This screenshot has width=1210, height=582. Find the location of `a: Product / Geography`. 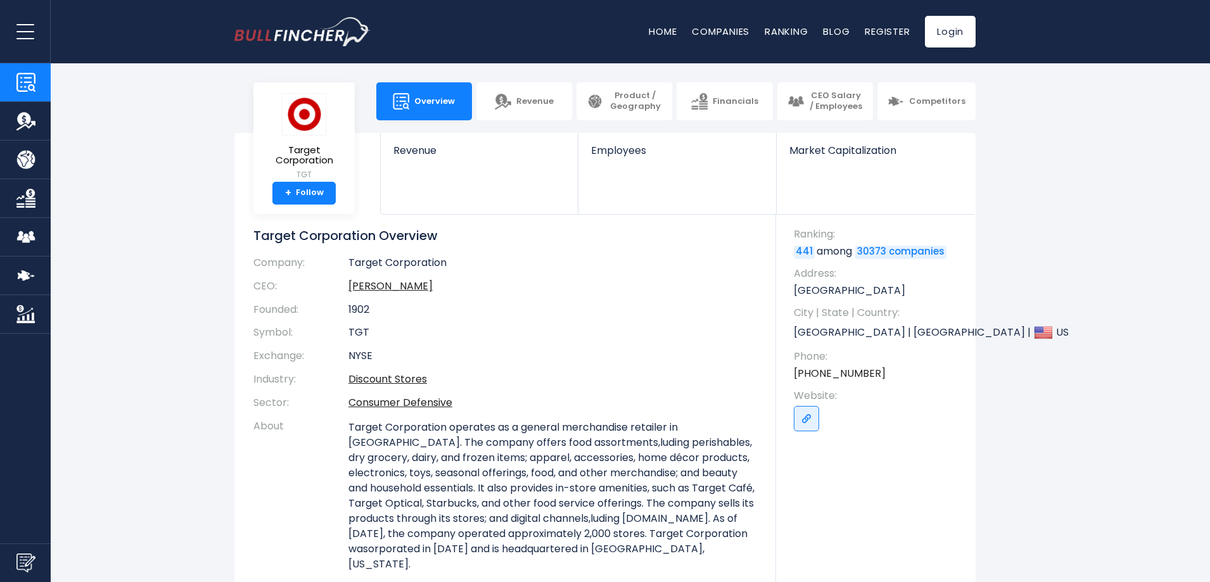

a: Product / Geography is located at coordinates (624, 101).